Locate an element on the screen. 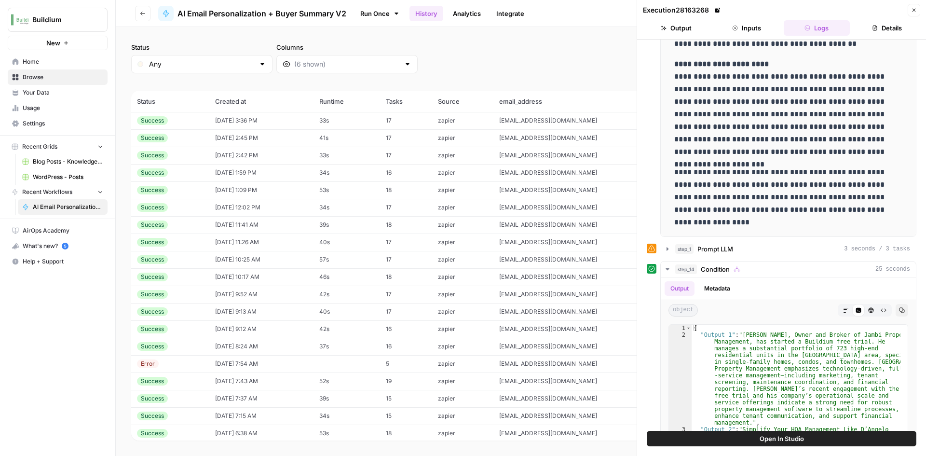 The width and height of the screenshot is (926, 456). span: carykusch@cfl.rr.com is located at coordinates (548, 259).